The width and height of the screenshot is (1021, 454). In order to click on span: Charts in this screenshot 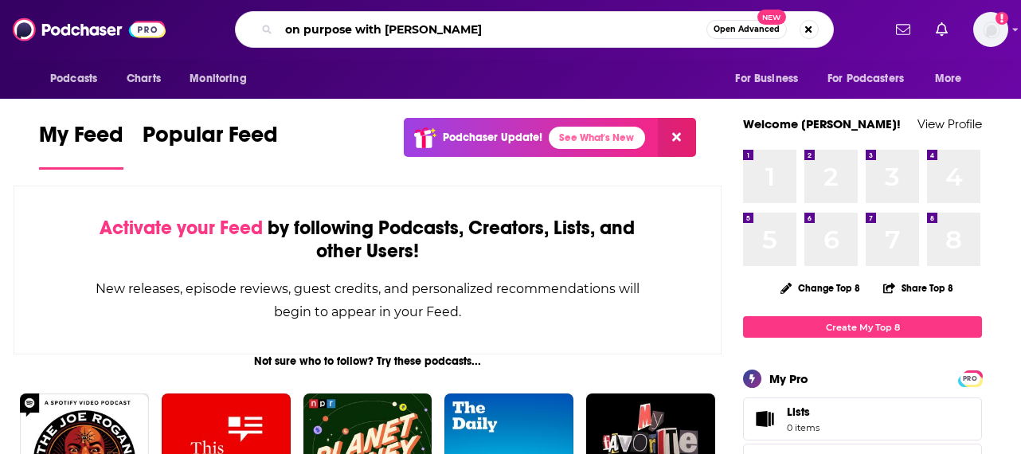, I will do `click(143, 79)`.